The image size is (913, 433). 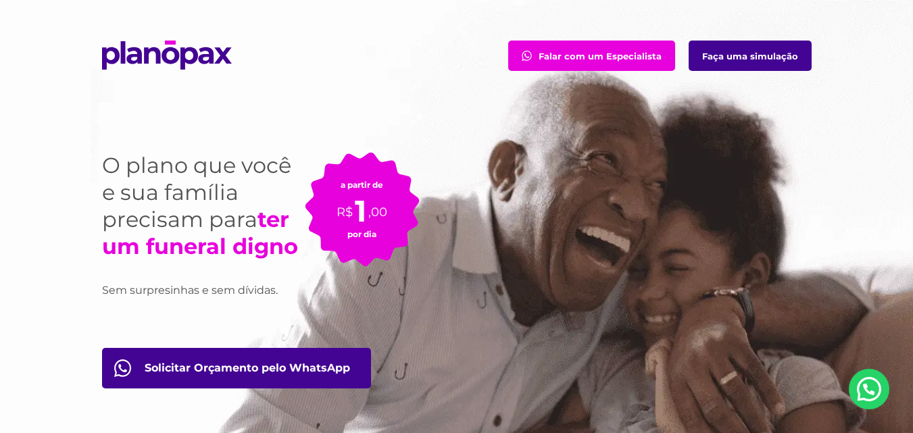 I want to click on img: planopax, so click(x=167, y=55).